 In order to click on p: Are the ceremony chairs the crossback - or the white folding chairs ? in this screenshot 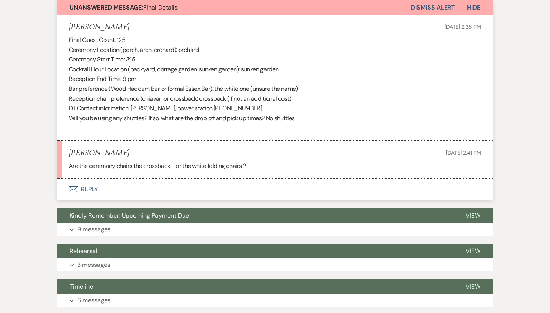, I will do `click(275, 166)`.